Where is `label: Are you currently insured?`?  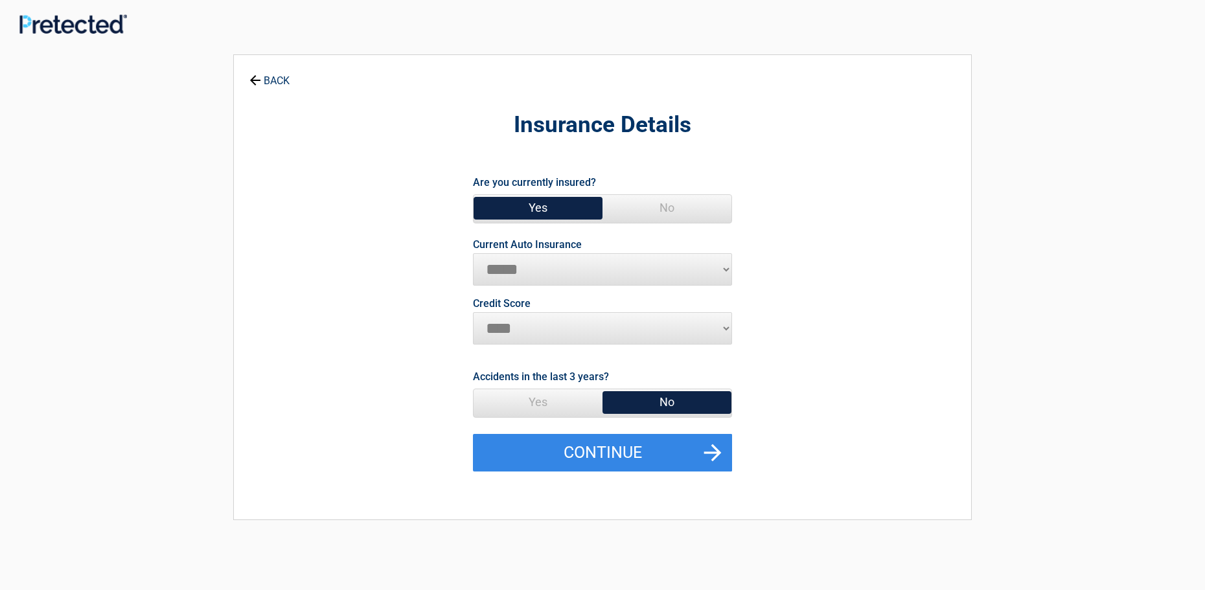
label: Are you currently insured? is located at coordinates (535, 182).